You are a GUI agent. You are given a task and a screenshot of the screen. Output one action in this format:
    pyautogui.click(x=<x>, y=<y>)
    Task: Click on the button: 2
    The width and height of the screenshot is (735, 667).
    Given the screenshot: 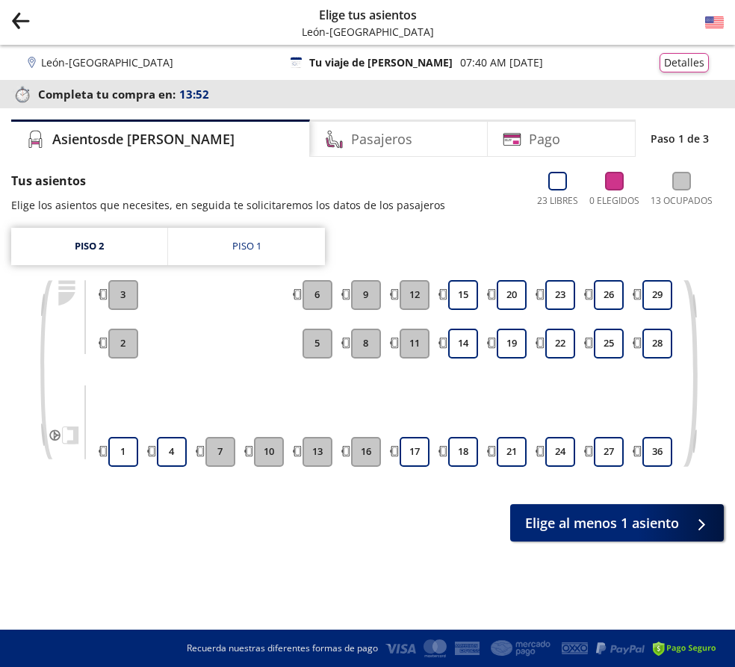 What is the action you would take?
    pyautogui.click(x=123, y=344)
    